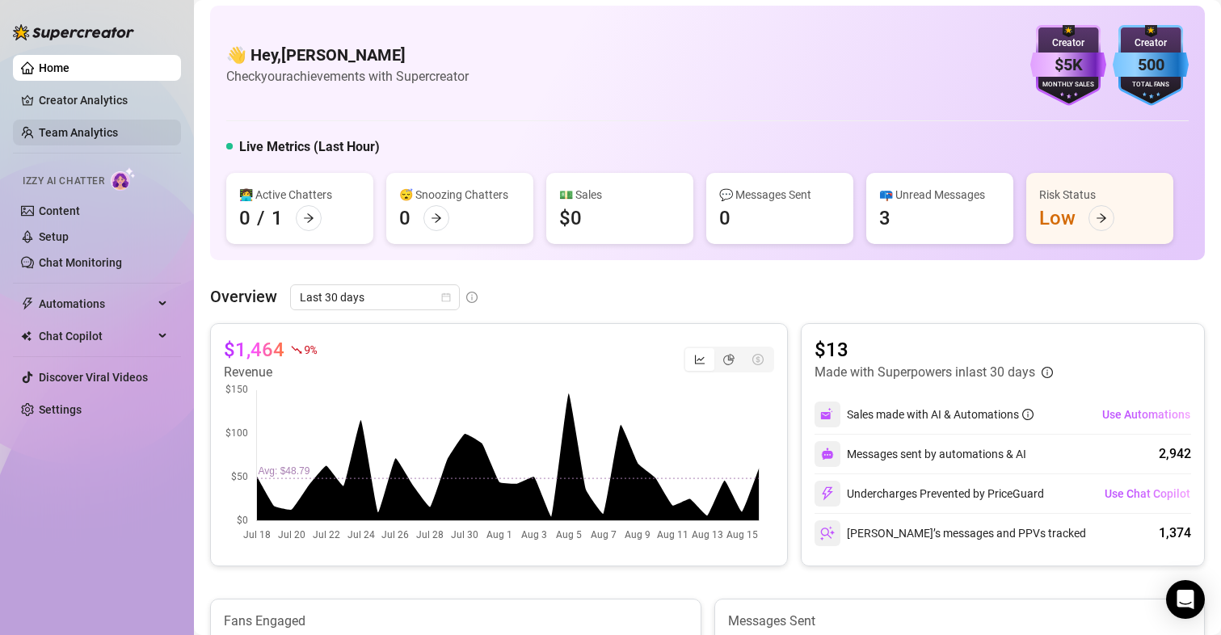  I want to click on span: fall, so click(297, 350).